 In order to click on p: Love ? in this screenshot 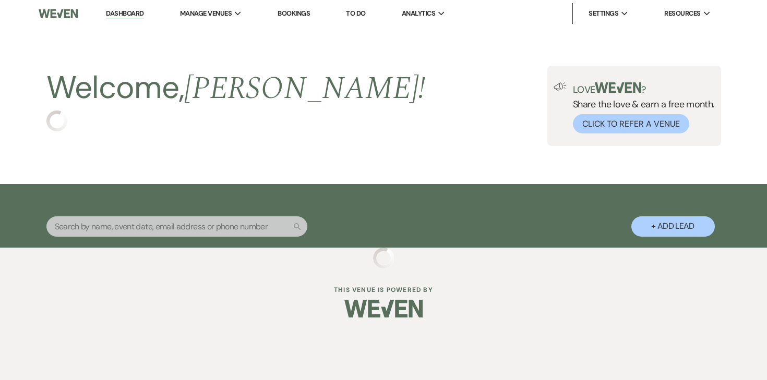, I will do `click(644, 88)`.